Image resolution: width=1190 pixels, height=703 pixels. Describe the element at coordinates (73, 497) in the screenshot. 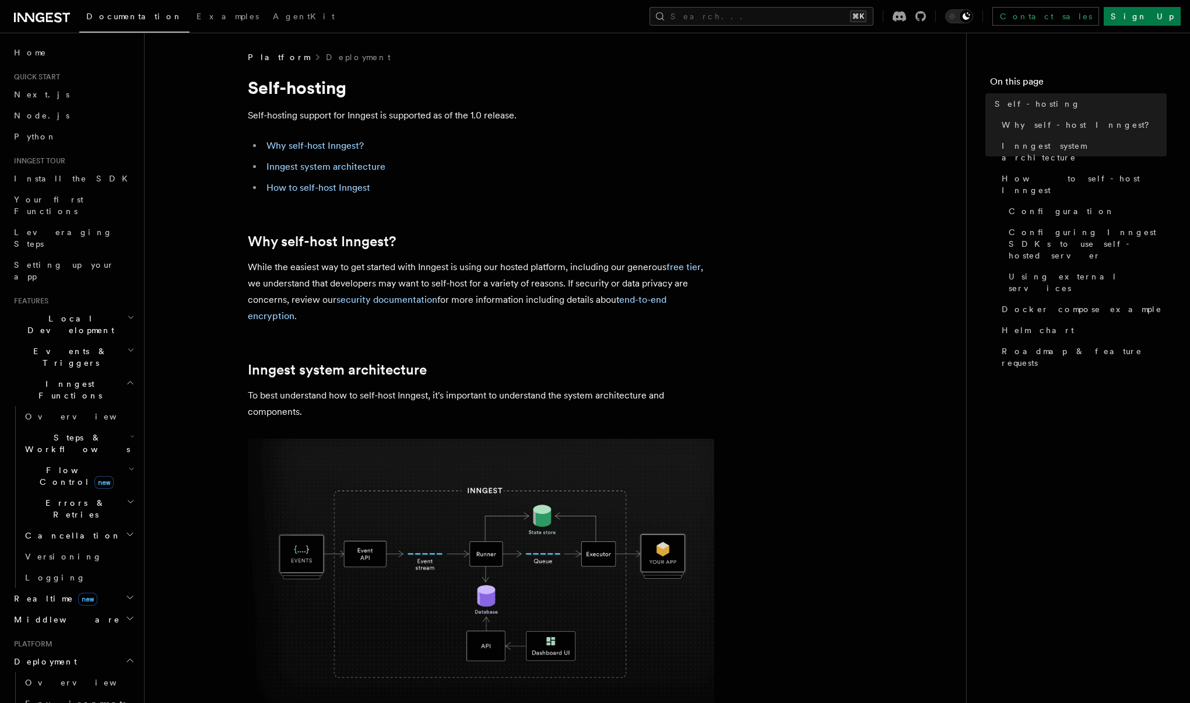

I see `div: Inngest Functions` at that location.